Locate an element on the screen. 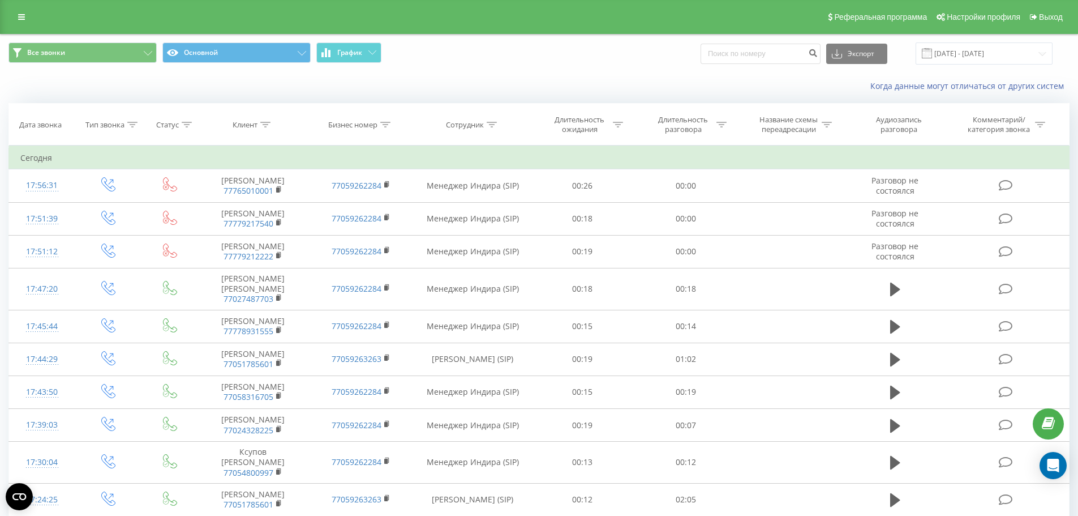 This screenshot has width=1078, height=516. span: График is located at coordinates (350, 53).